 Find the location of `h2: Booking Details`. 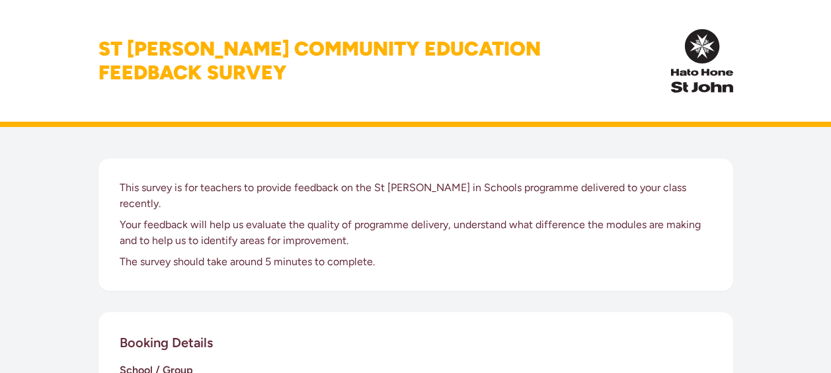

h2: Booking Details is located at coordinates (166, 343).